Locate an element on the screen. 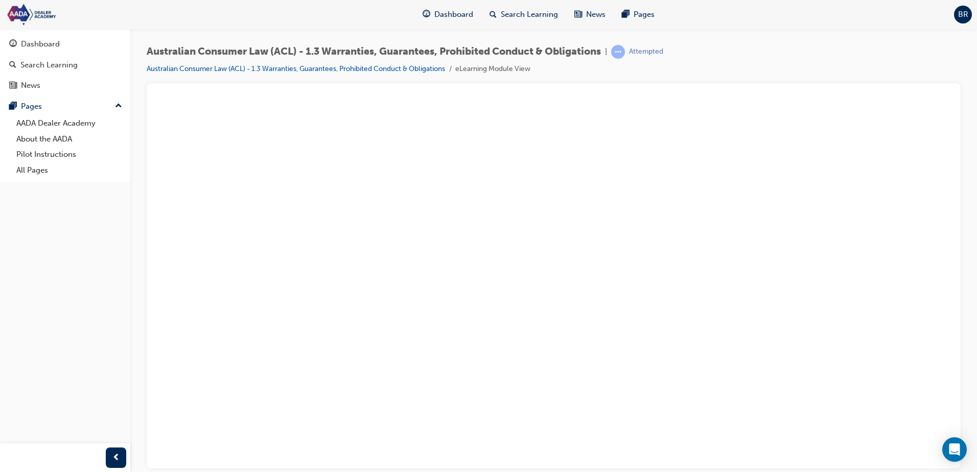  a: guage-iconDashboard is located at coordinates (448, 14).